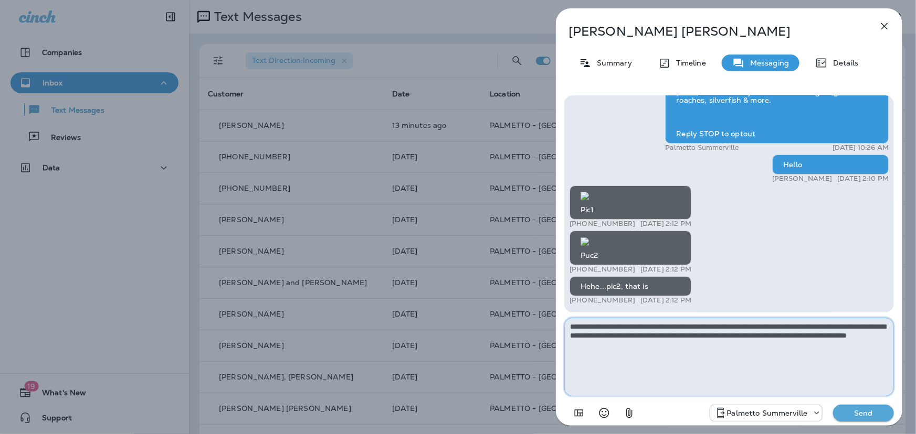  Describe the element at coordinates (630, 286) in the screenshot. I see `div: Hehe...pic2, that is` at that location.